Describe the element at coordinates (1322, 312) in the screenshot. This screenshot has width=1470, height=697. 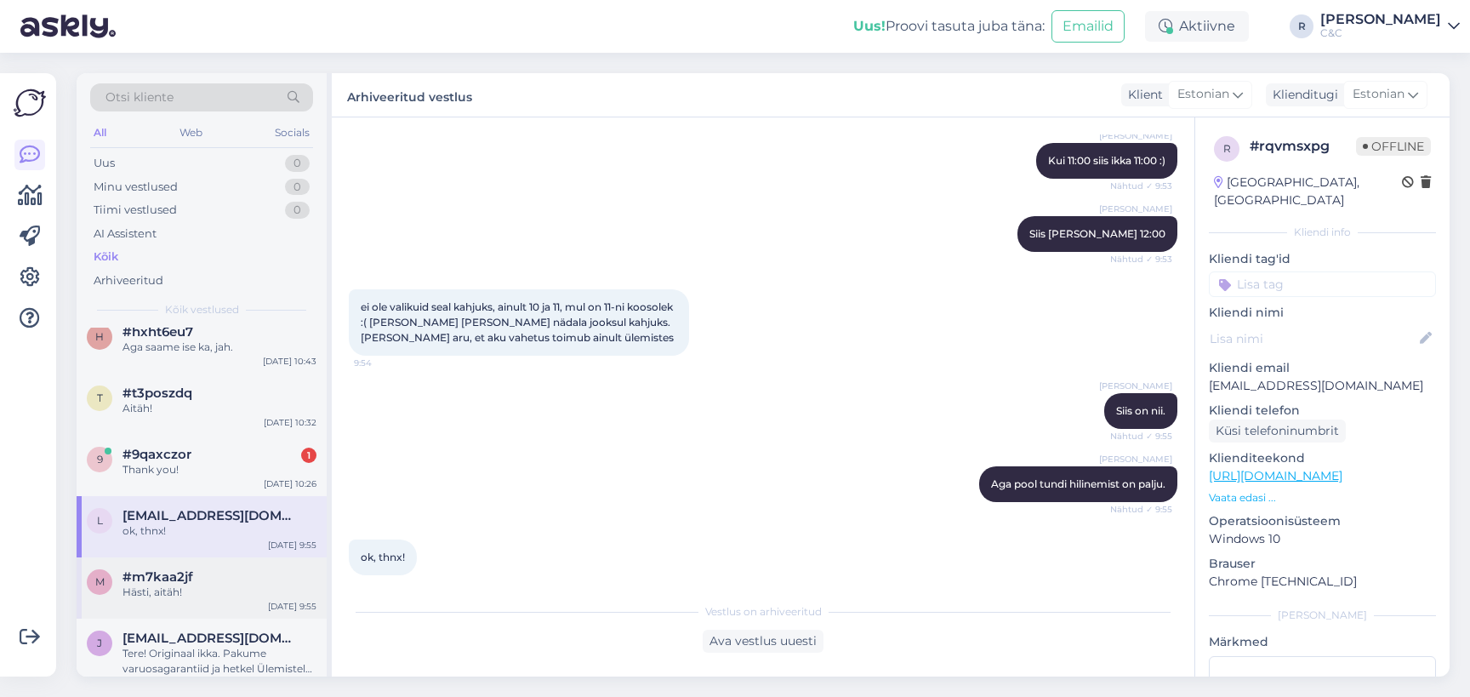
I see `p: Kliendi nimi` at that location.